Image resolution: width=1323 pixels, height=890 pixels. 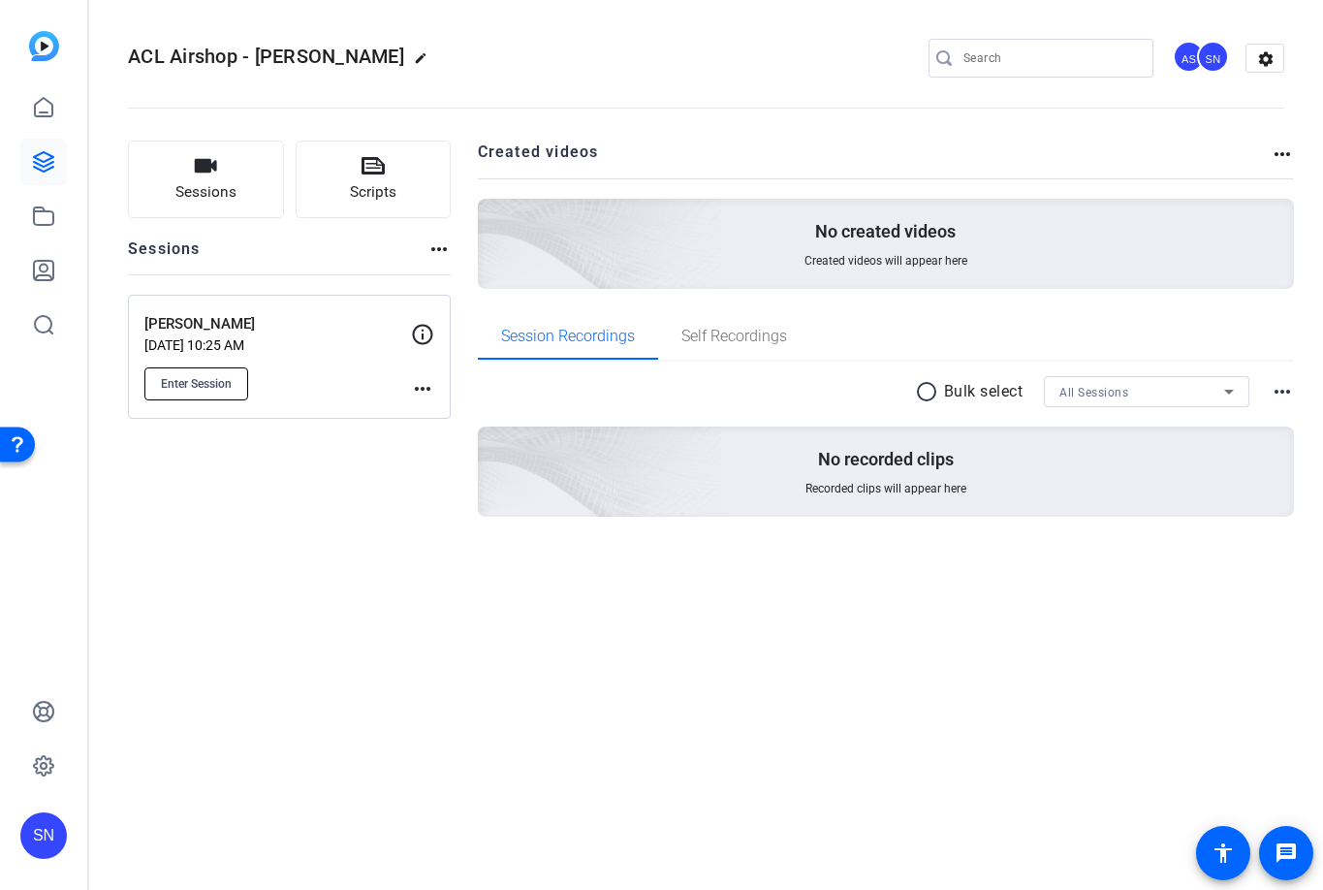 What do you see at coordinates (426, 63) in the screenshot?
I see `mat-icon: edit` at bounding box center [426, 63].